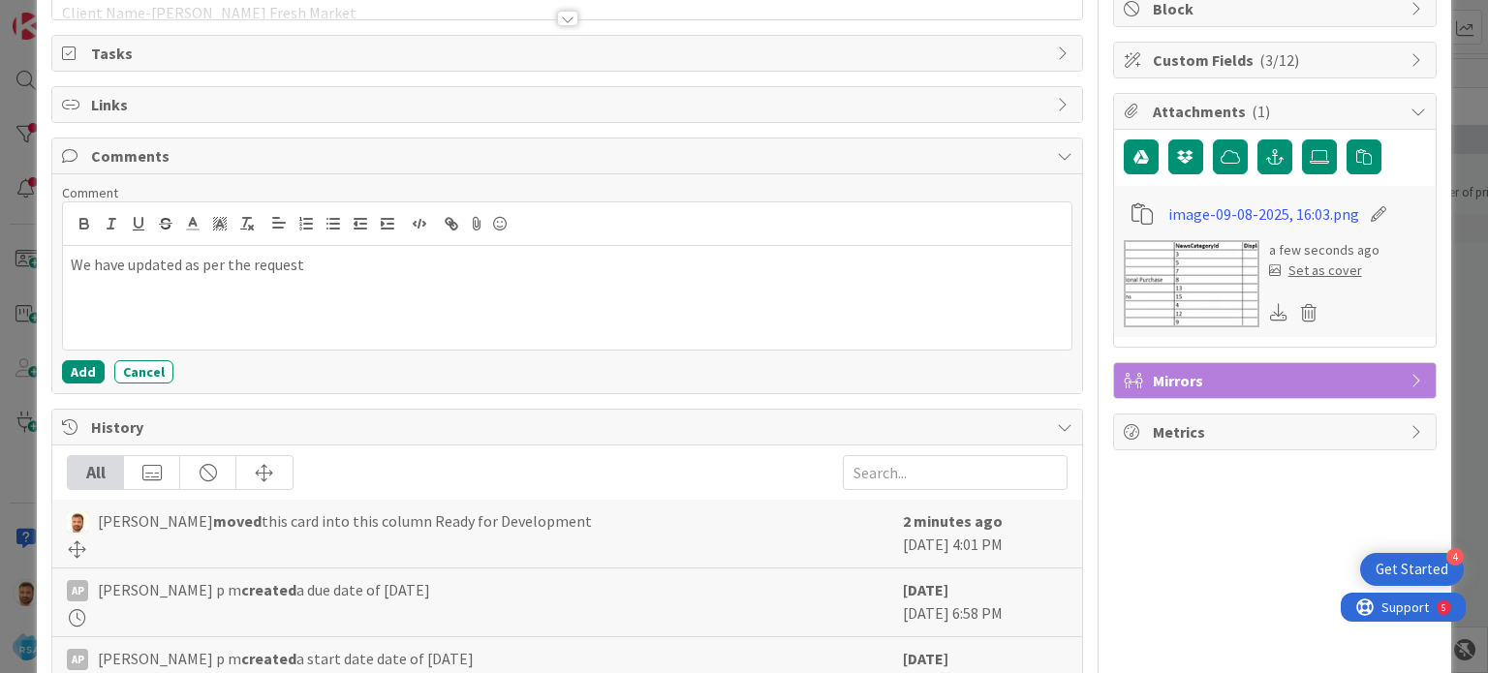 This screenshot has height=673, width=1488. What do you see at coordinates (96, 473) in the screenshot?
I see `div: All` at bounding box center [96, 473].